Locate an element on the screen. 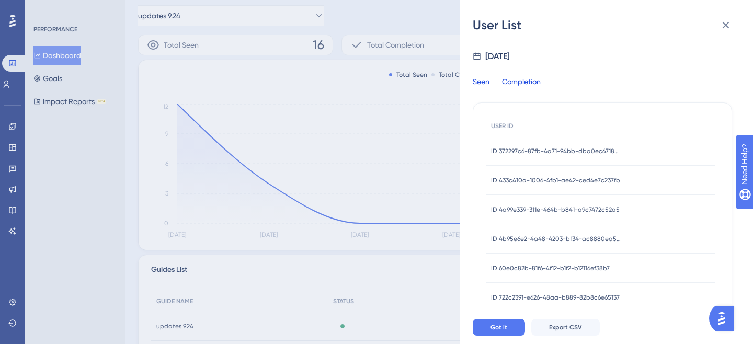 The image size is (753, 344). span: ID 4b95e6e2-4a48-4203-bf34-ac8880ea5a9e is located at coordinates (556, 239).